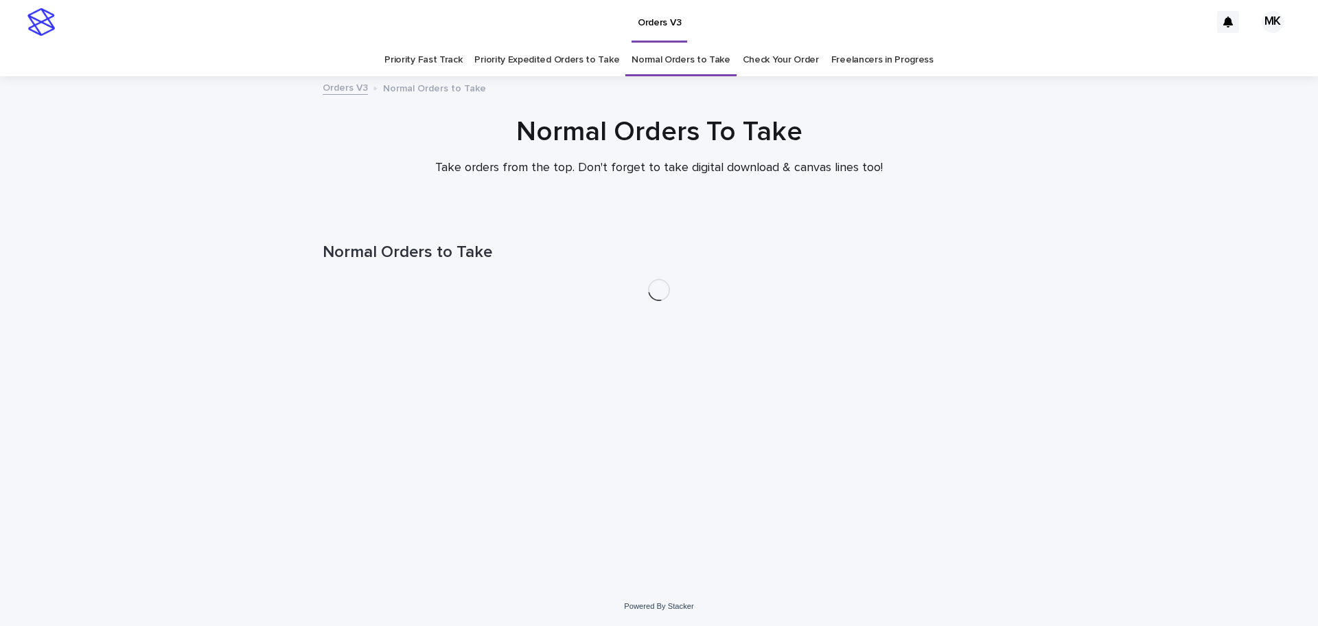 The image size is (1318, 626). Describe the element at coordinates (659, 252) in the screenshot. I see `h1: Normal Orders to Take` at that location.